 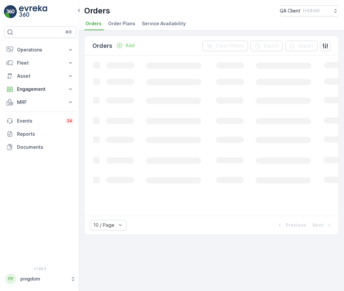 I want to click on p: Asset, so click(x=40, y=76).